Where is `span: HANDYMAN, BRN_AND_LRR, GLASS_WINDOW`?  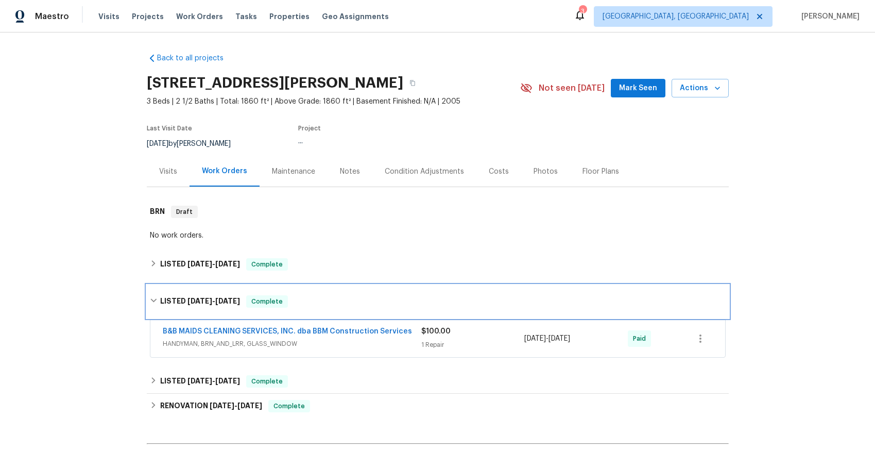
span: HANDYMAN, BRN_AND_LRR, GLASS_WINDOW is located at coordinates (292, 344).